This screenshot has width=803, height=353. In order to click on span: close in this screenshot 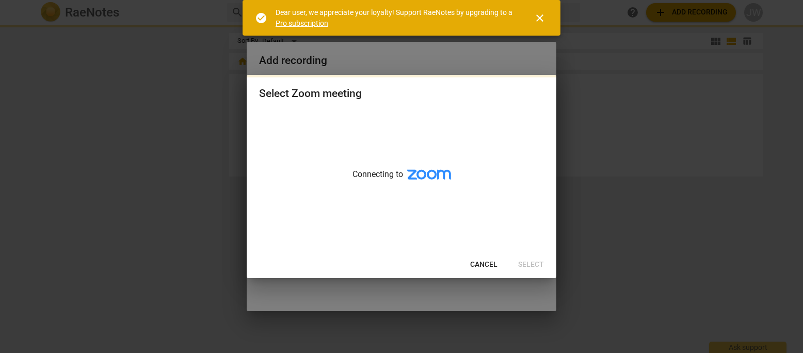, I will do `click(540, 18)`.